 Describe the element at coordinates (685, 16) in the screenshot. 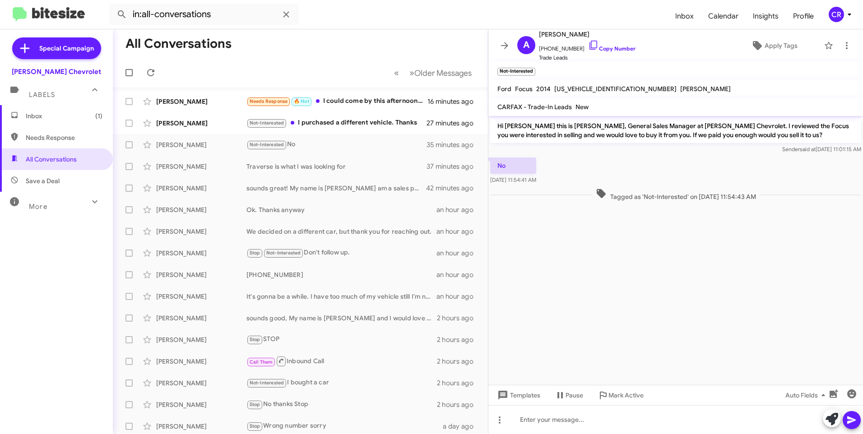

I see `a: Inbox` at that location.